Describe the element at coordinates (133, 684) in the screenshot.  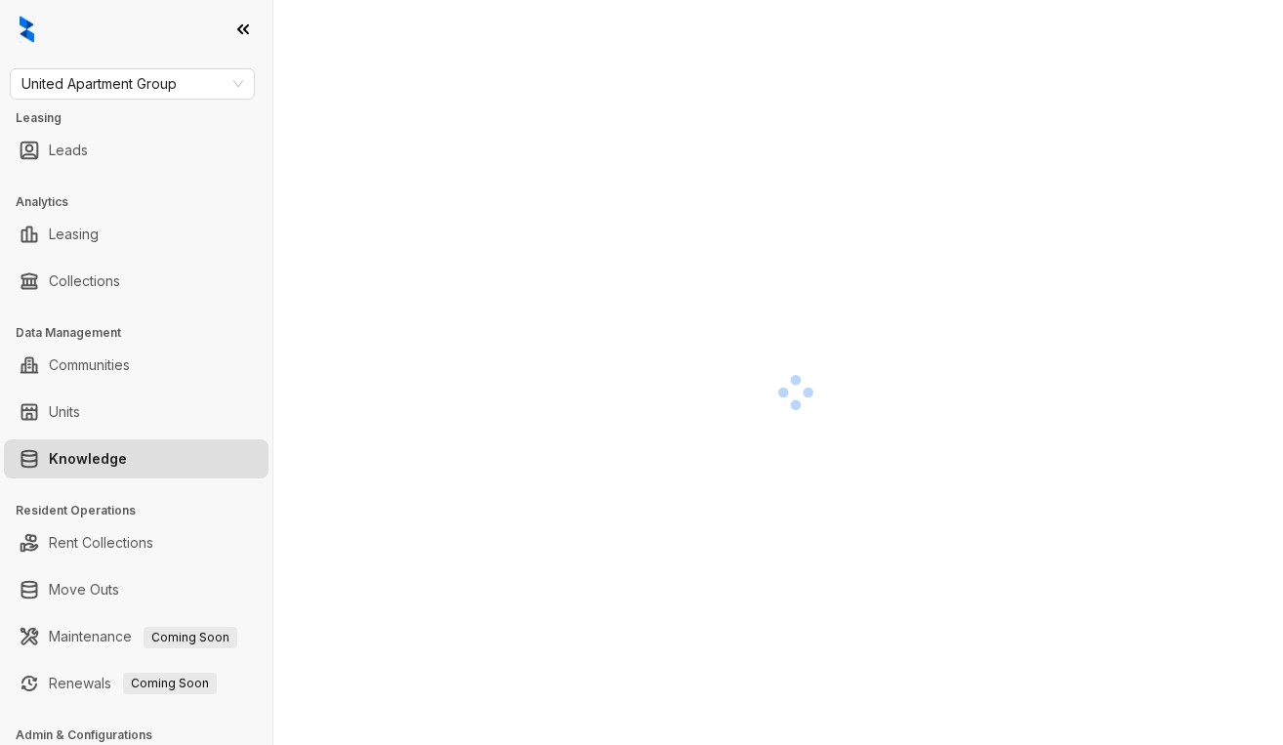
I see `a: RenewalsComing Soon` at that location.